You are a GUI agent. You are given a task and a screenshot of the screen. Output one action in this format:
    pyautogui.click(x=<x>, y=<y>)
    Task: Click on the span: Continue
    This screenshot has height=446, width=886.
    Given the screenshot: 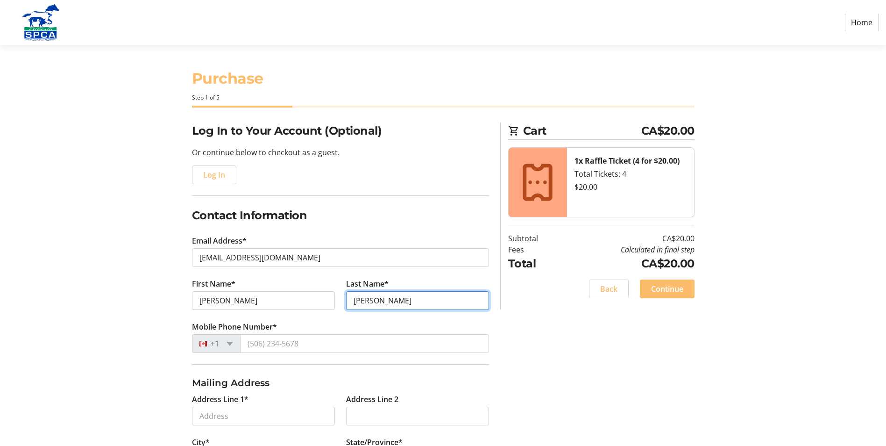 What is the action you would take?
    pyautogui.click(x=667, y=289)
    